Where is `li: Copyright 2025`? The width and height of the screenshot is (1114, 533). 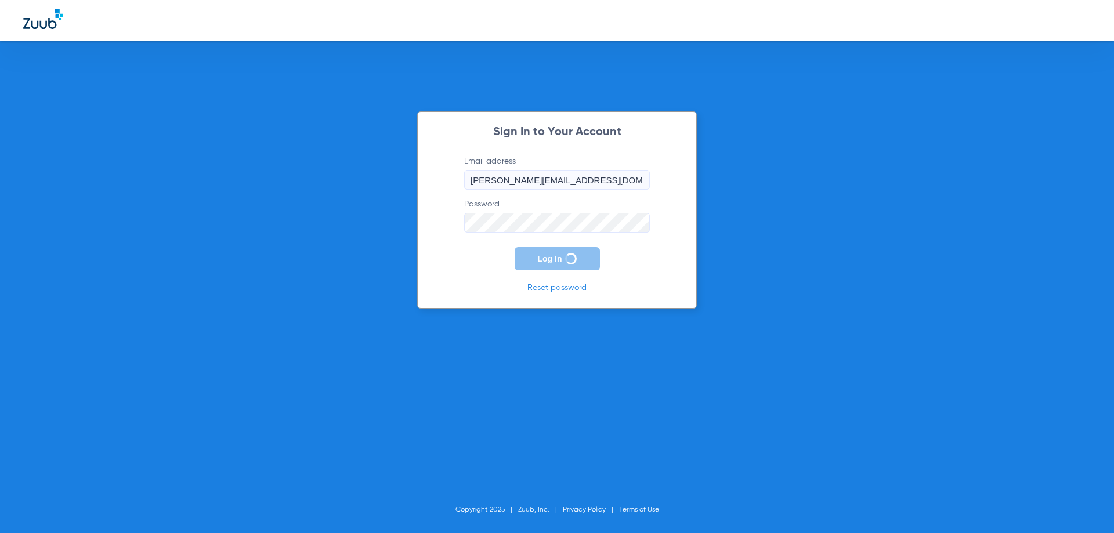
li: Copyright 2025 is located at coordinates (487, 510).